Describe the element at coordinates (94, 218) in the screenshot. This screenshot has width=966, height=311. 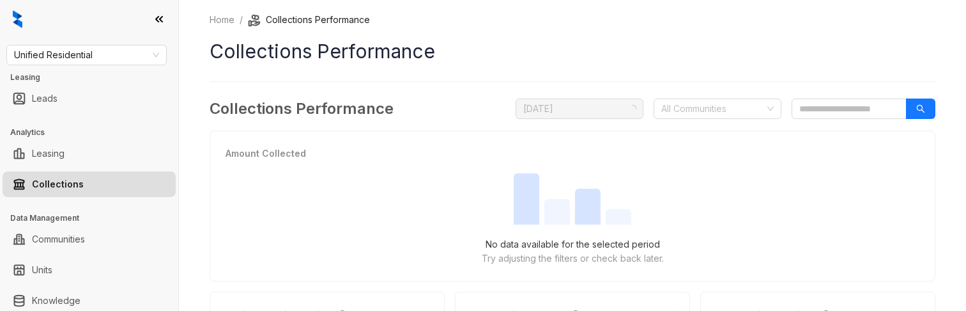
I see `h3: Data Management` at that location.